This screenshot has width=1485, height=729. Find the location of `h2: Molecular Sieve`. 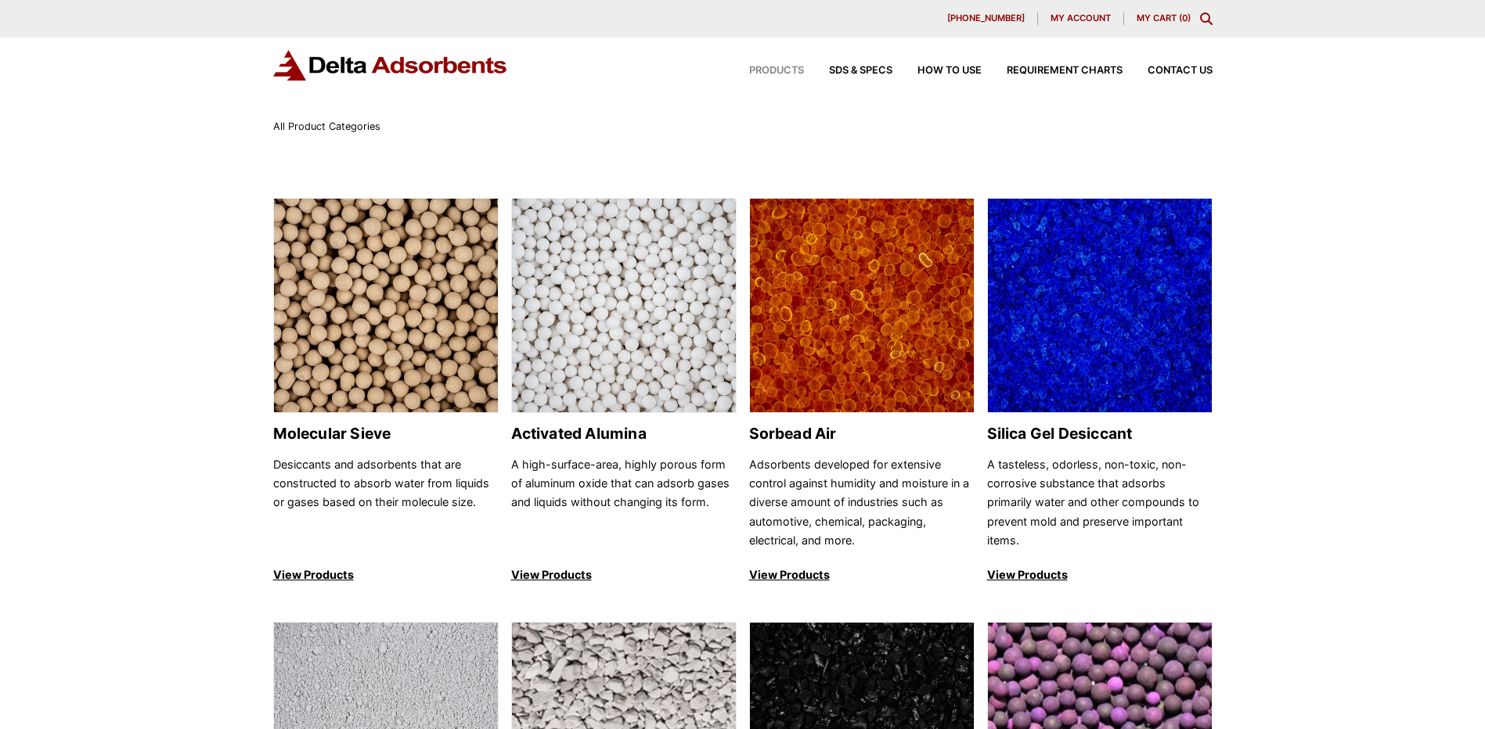

h2: Molecular Sieve is located at coordinates (386, 434).